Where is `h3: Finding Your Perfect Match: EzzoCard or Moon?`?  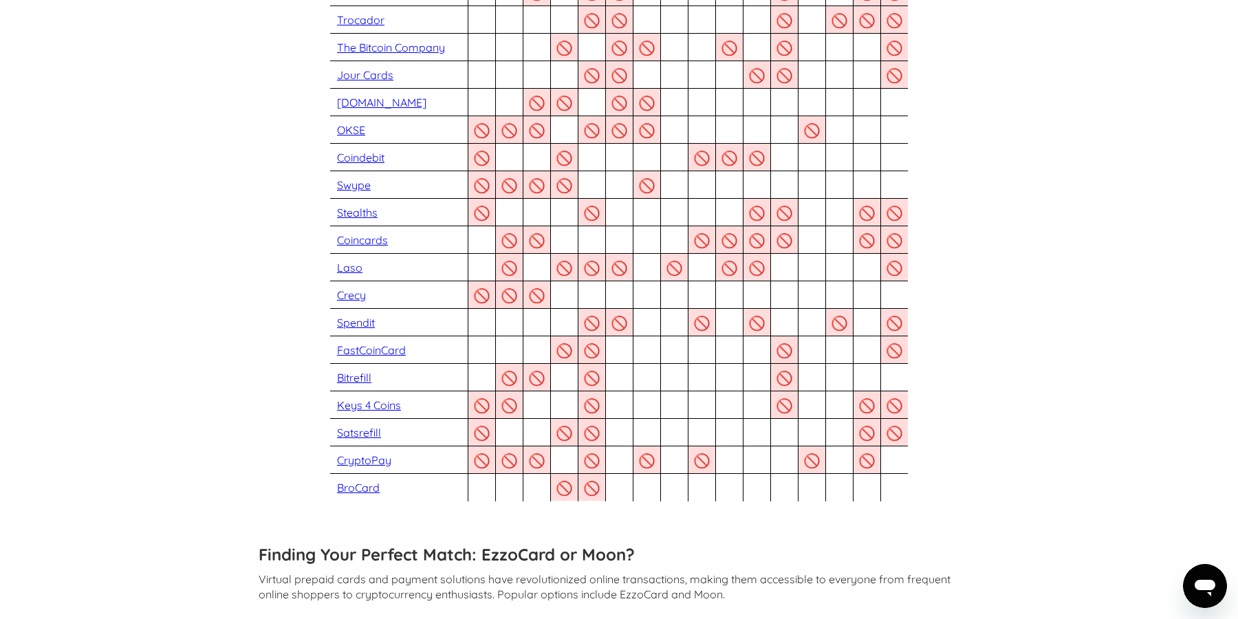
h3: Finding Your Perfect Match: EzzoCard or Moon? is located at coordinates (619, 555).